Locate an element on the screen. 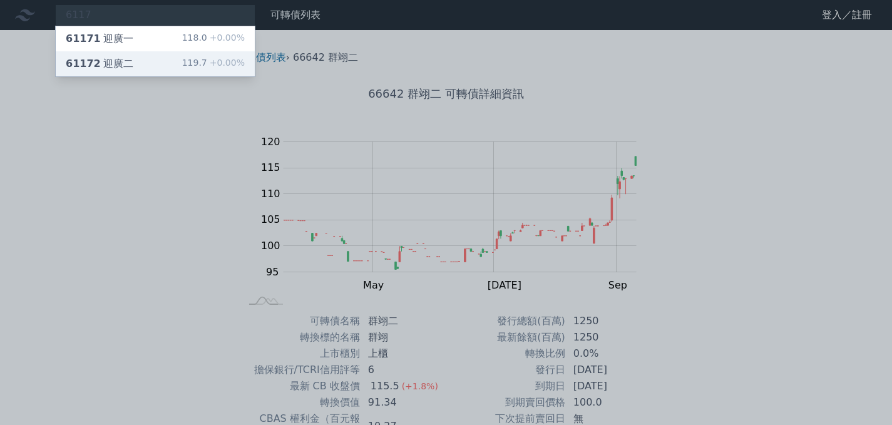 This screenshot has width=892, height=425. div: 迎廣二 is located at coordinates (100, 64).